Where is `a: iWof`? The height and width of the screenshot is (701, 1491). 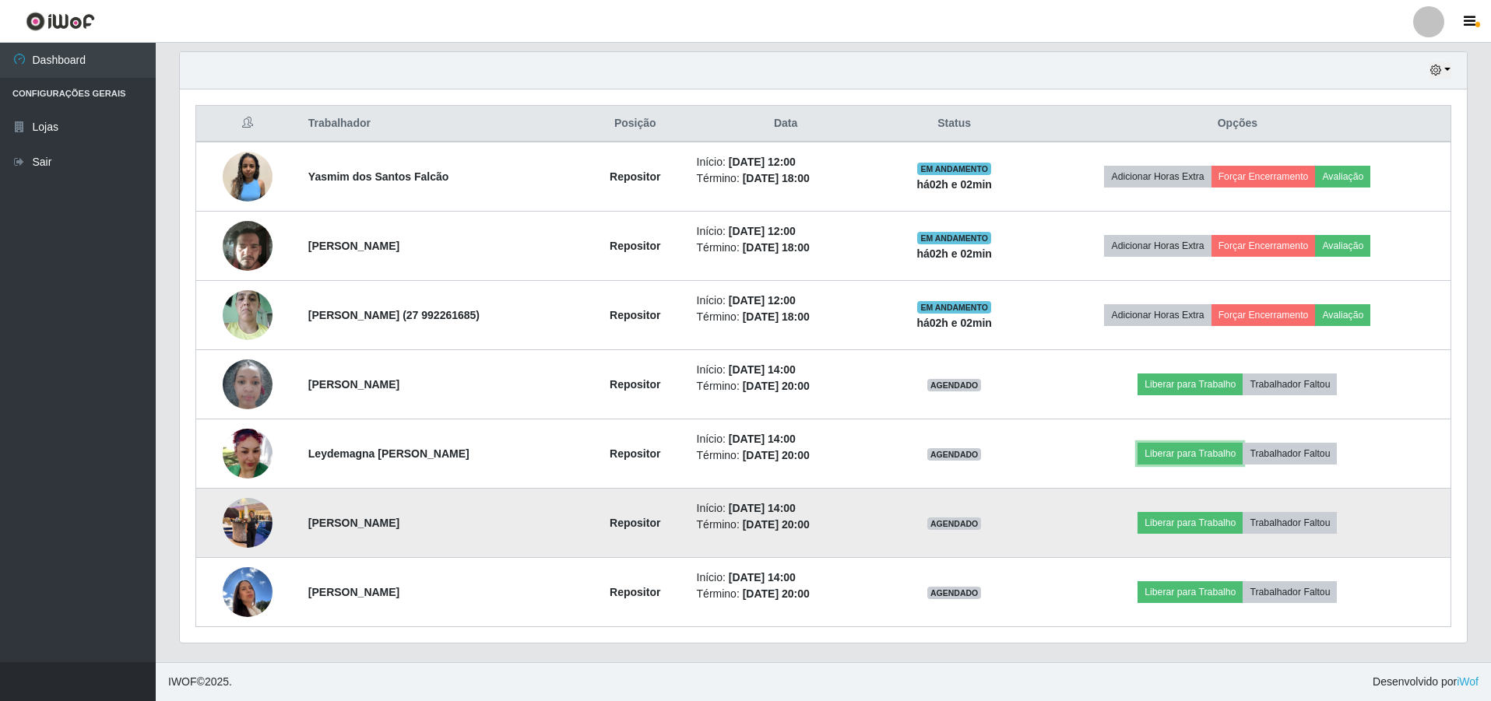
a: iWof is located at coordinates (1468, 682).